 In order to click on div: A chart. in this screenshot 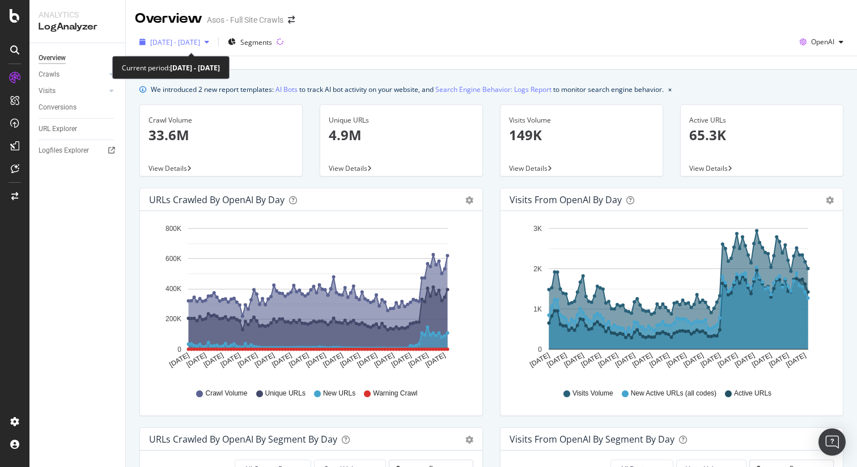, I will do `click(672, 299)`.